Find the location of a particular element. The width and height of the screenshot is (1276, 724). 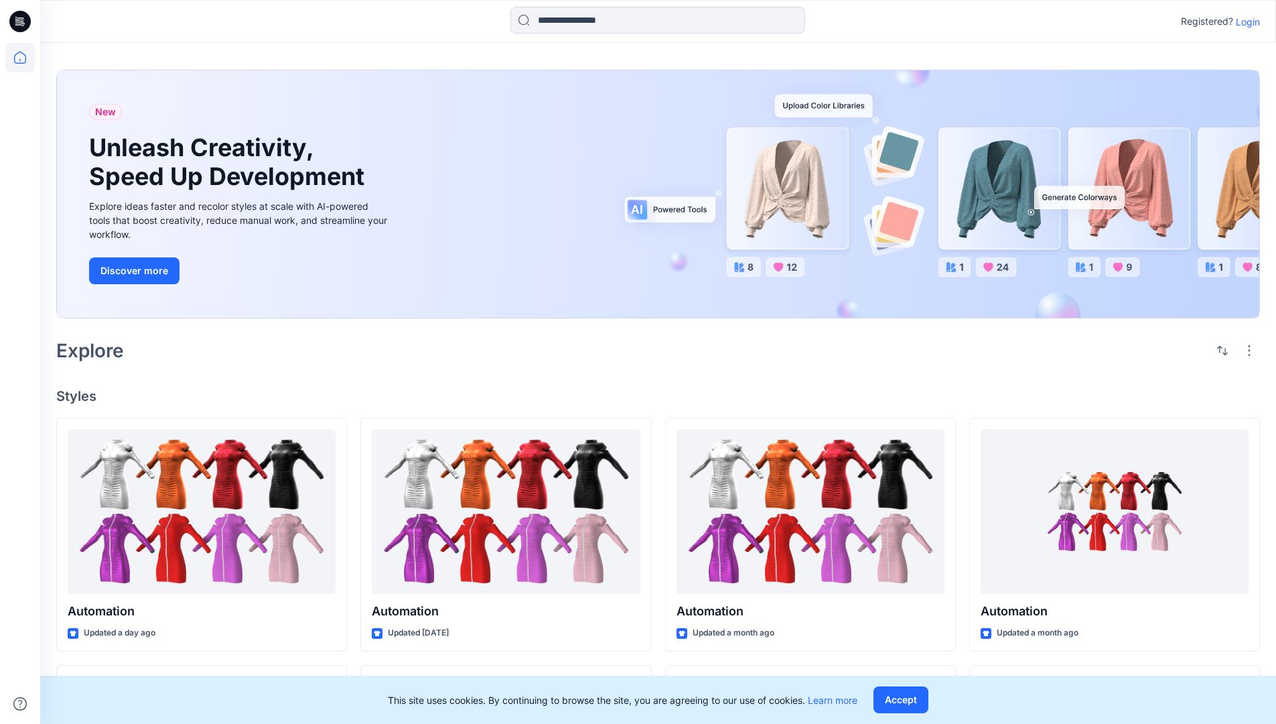

button: Discover more is located at coordinates (134, 271).